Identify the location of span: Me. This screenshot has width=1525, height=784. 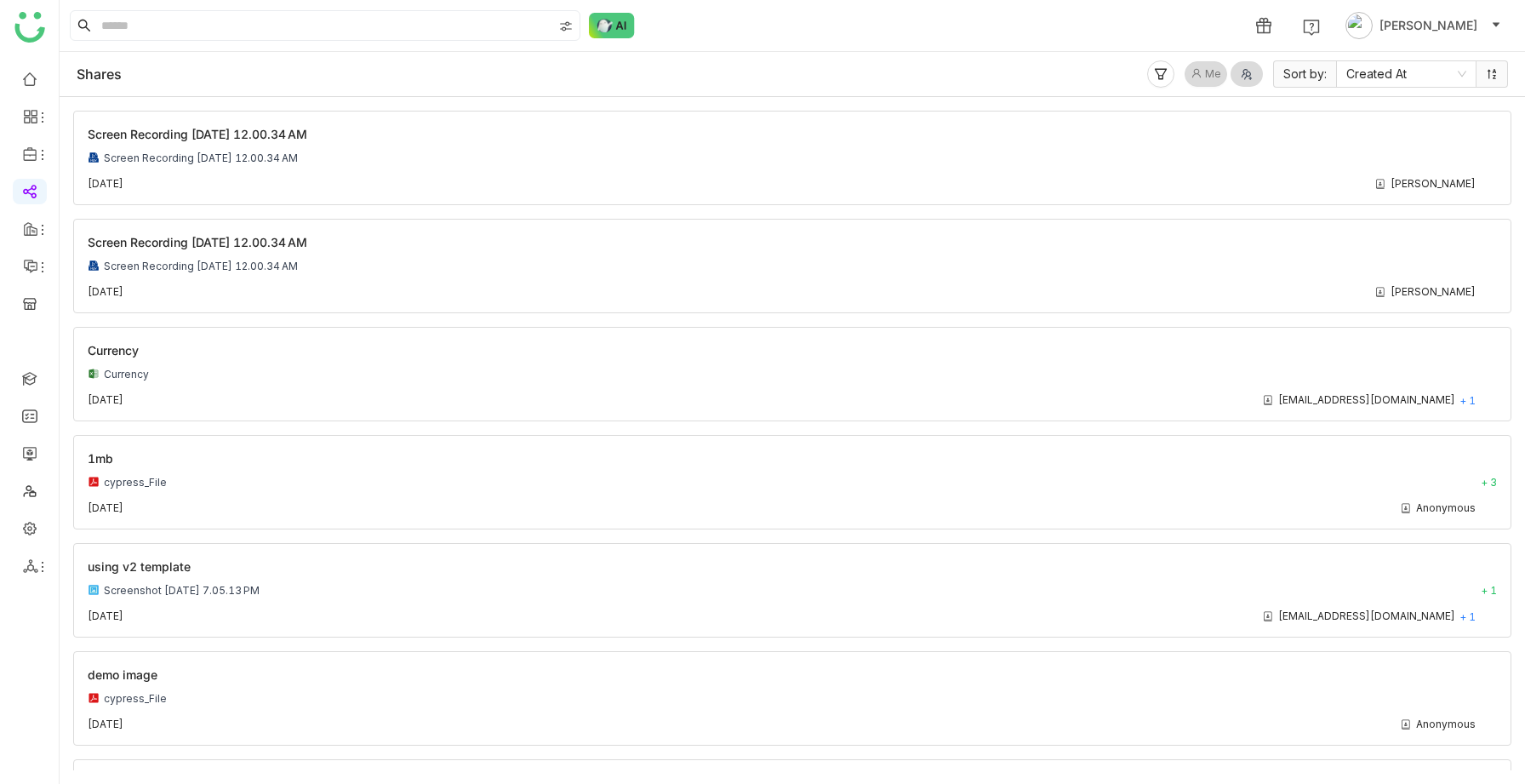
(1213, 74).